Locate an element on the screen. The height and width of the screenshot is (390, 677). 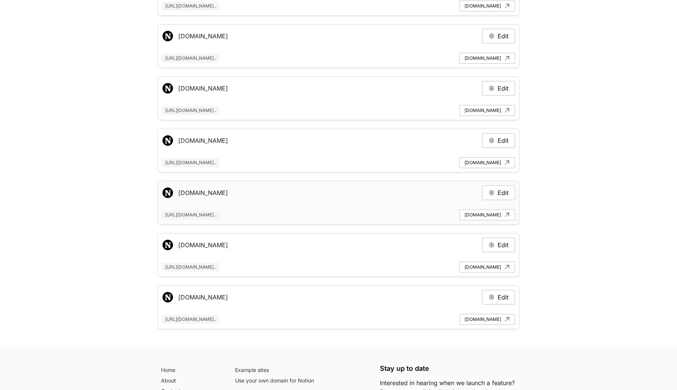
img: Favicon for noted.so is located at coordinates (168, 297).